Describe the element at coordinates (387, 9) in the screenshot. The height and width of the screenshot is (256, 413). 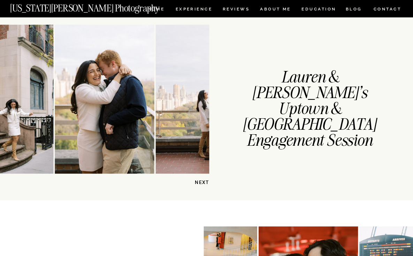
I see `a: CONTACT` at that location.